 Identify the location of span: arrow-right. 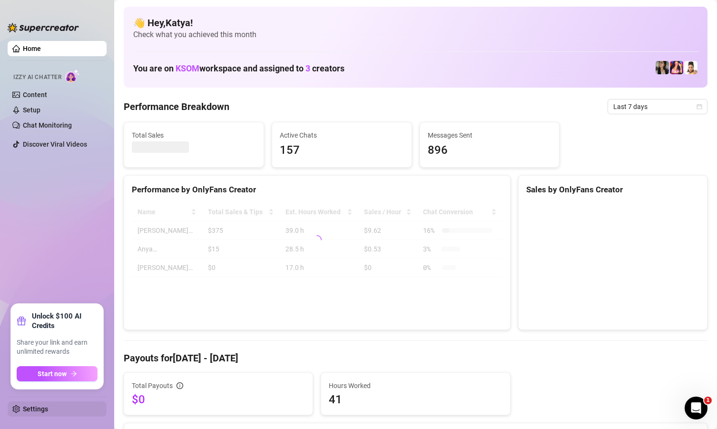
(74, 374).